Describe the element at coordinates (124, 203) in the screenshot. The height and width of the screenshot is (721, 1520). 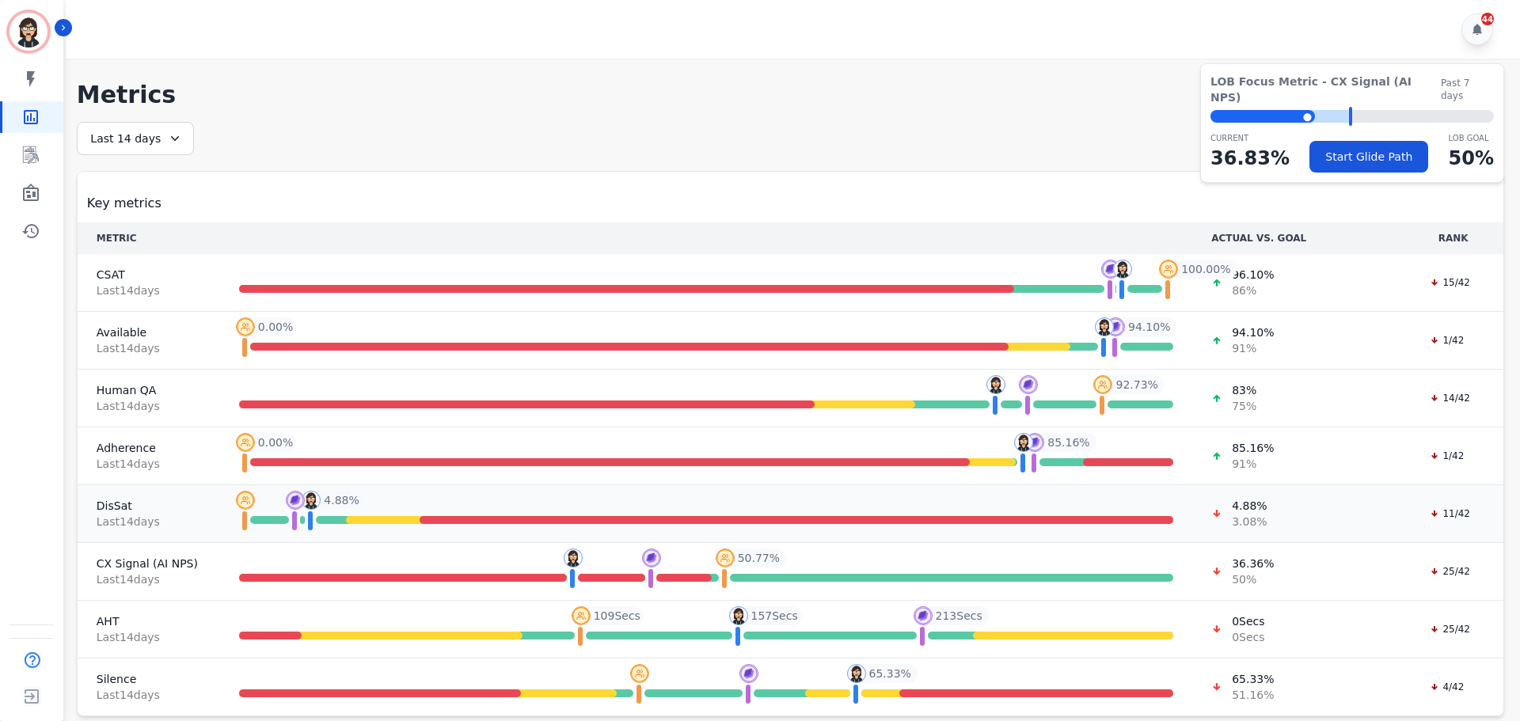
I see `span: Key metrics` at that location.